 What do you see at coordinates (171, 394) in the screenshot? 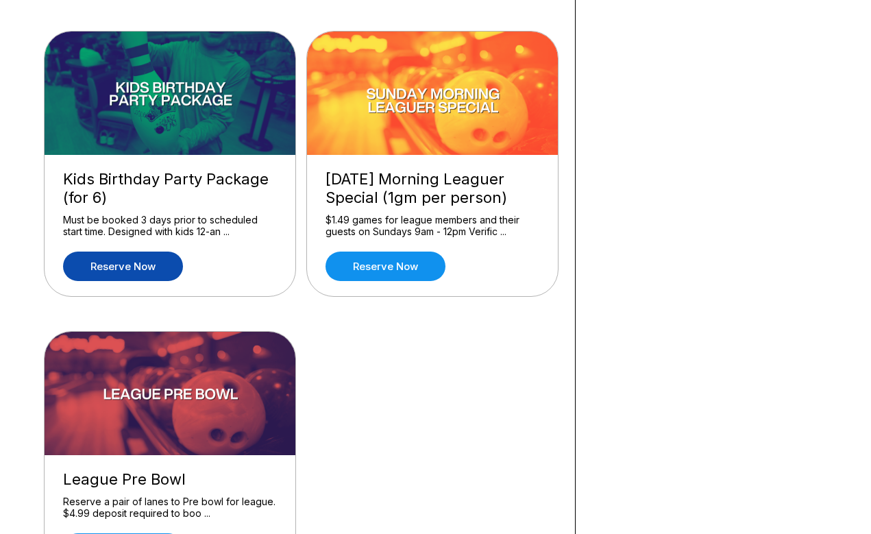
I see `img: League Pre Bowl` at bounding box center [171, 394].